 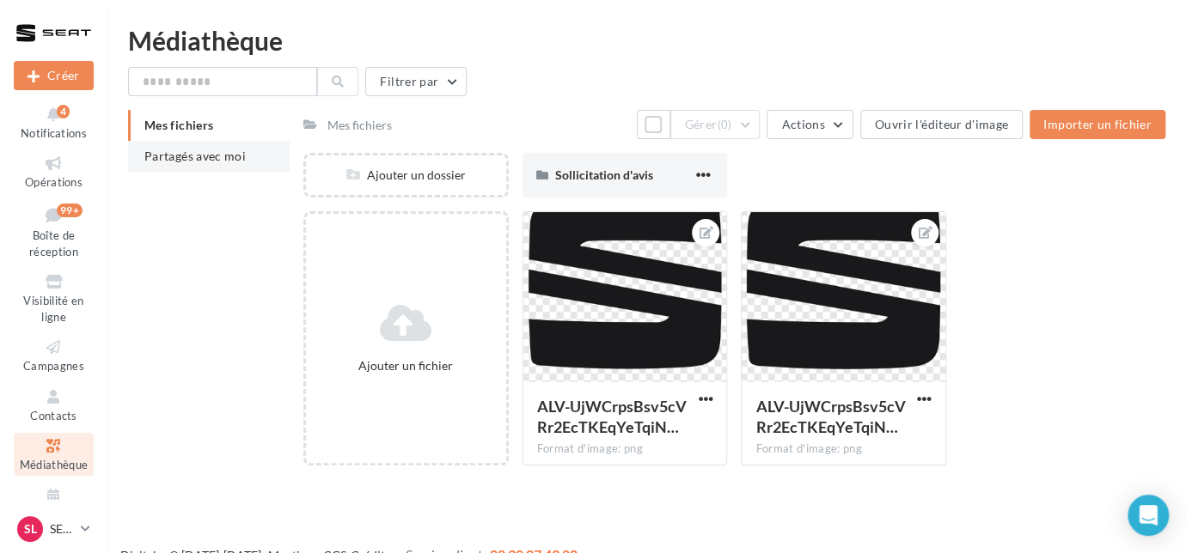 I want to click on span: Notifications, so click(x=53, y=133).